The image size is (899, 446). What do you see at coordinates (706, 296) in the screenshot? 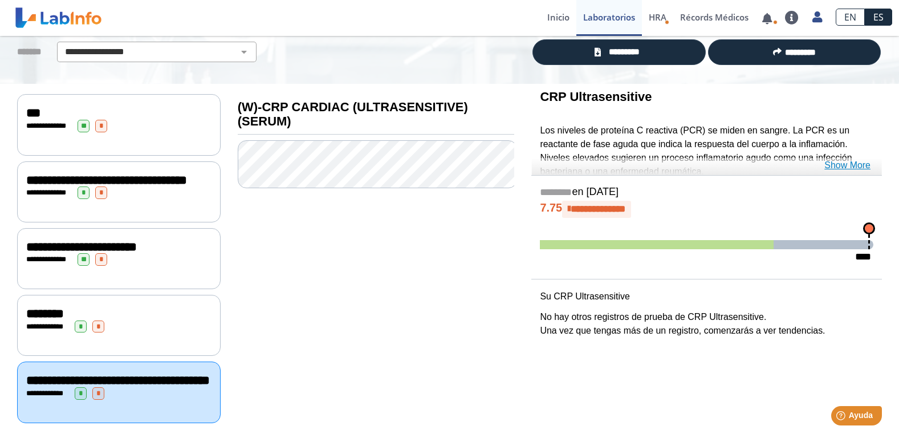
I see `p: Su CRP Ultrasensitive` at bounding box center [706, 296].